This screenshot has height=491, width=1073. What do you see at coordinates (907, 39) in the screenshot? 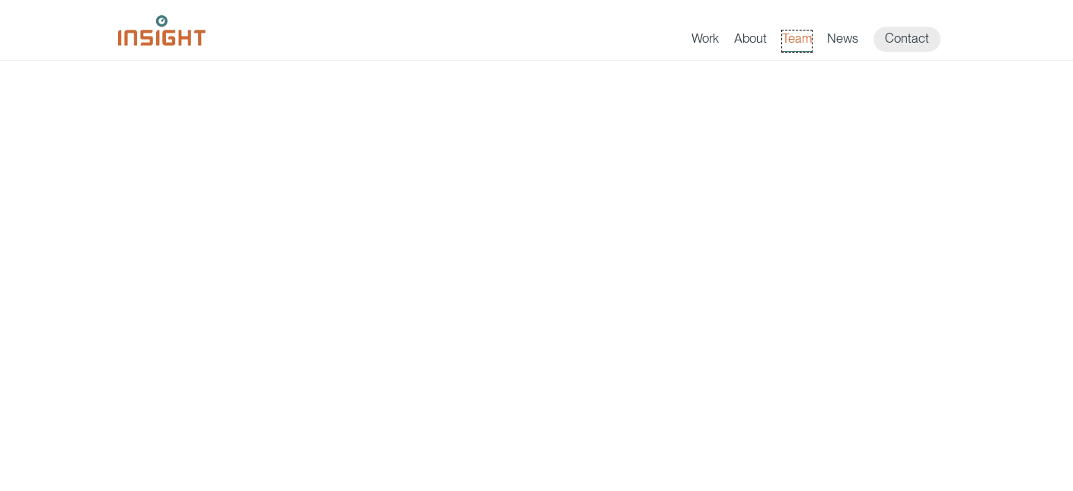
I see `a: Contact` at bounding box center [907, 39].